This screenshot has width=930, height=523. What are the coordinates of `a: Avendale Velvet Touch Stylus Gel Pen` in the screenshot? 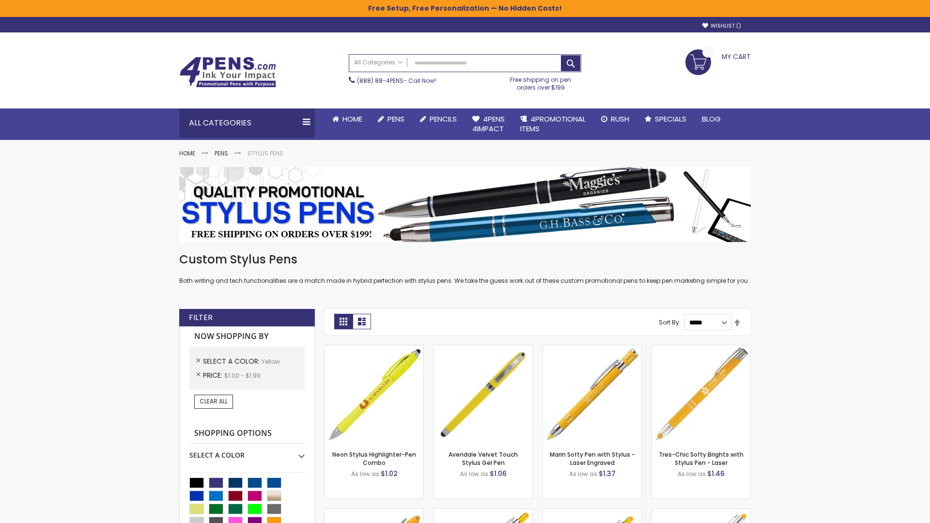 It's located at (483, 458).